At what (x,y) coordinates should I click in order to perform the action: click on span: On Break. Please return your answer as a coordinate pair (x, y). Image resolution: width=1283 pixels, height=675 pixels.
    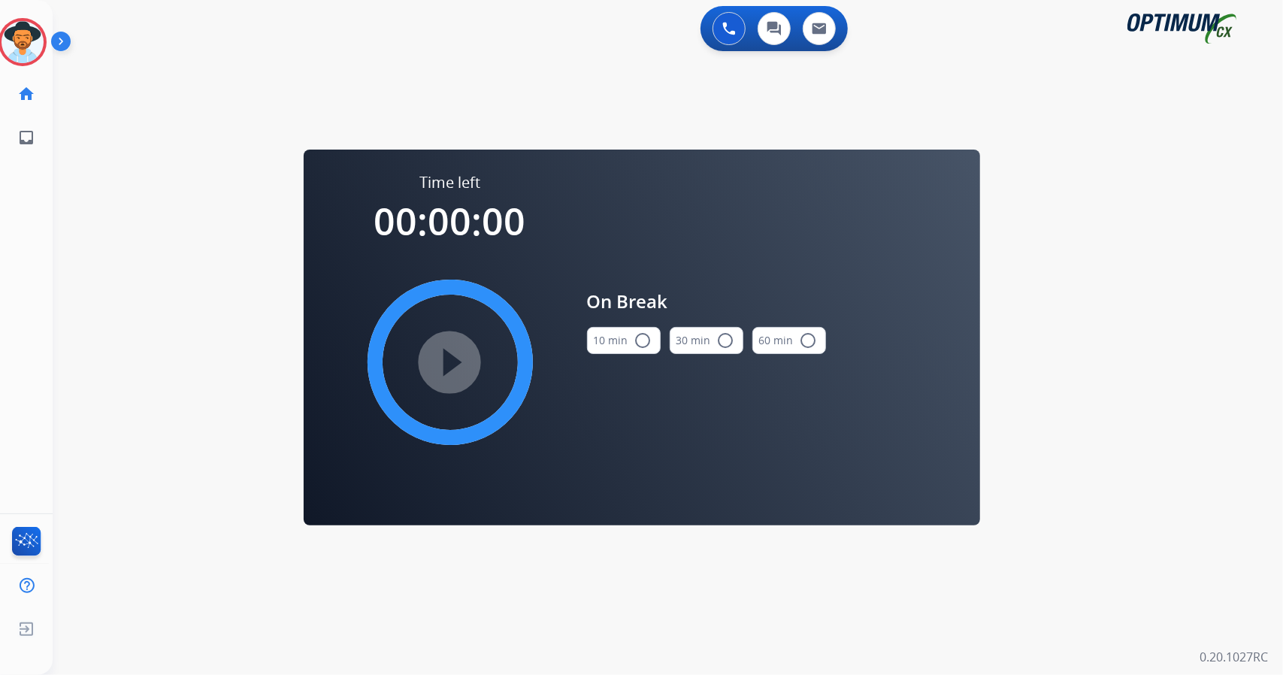
    Looking at the image, I should click on (706, 301).